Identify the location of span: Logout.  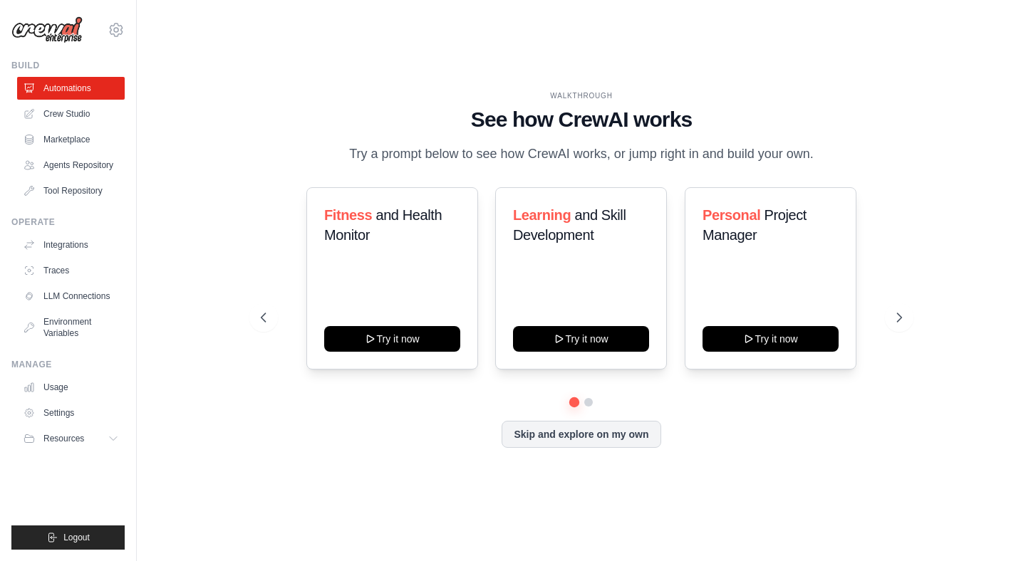
(76, 538).